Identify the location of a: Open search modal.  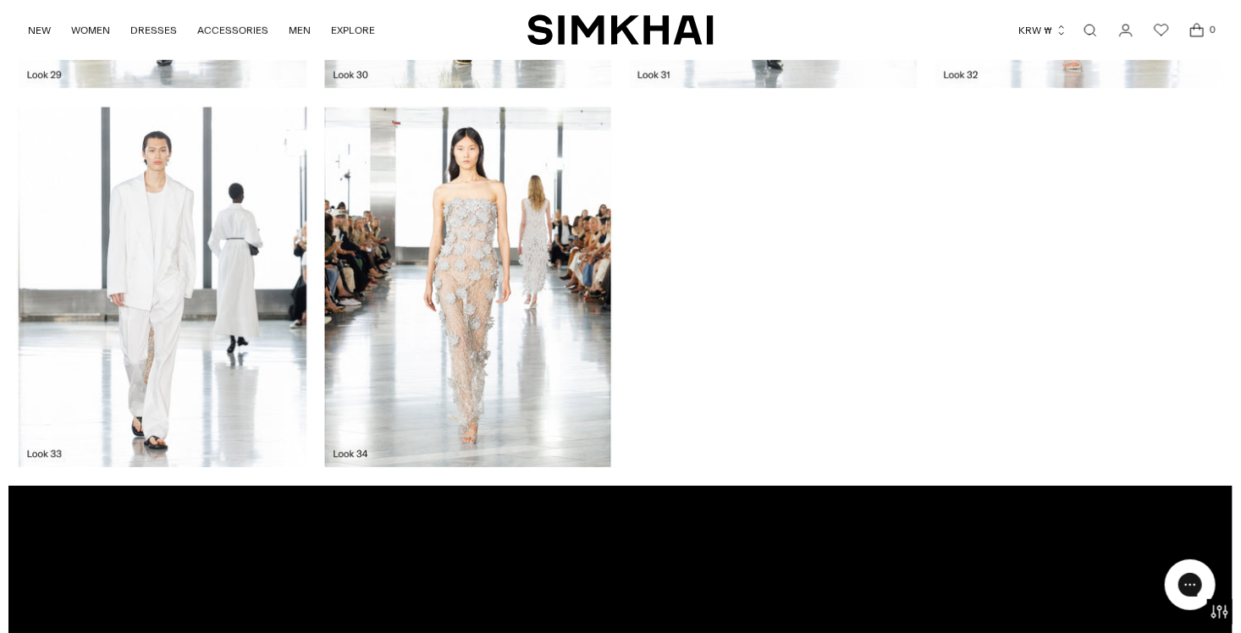
(1090, 30).